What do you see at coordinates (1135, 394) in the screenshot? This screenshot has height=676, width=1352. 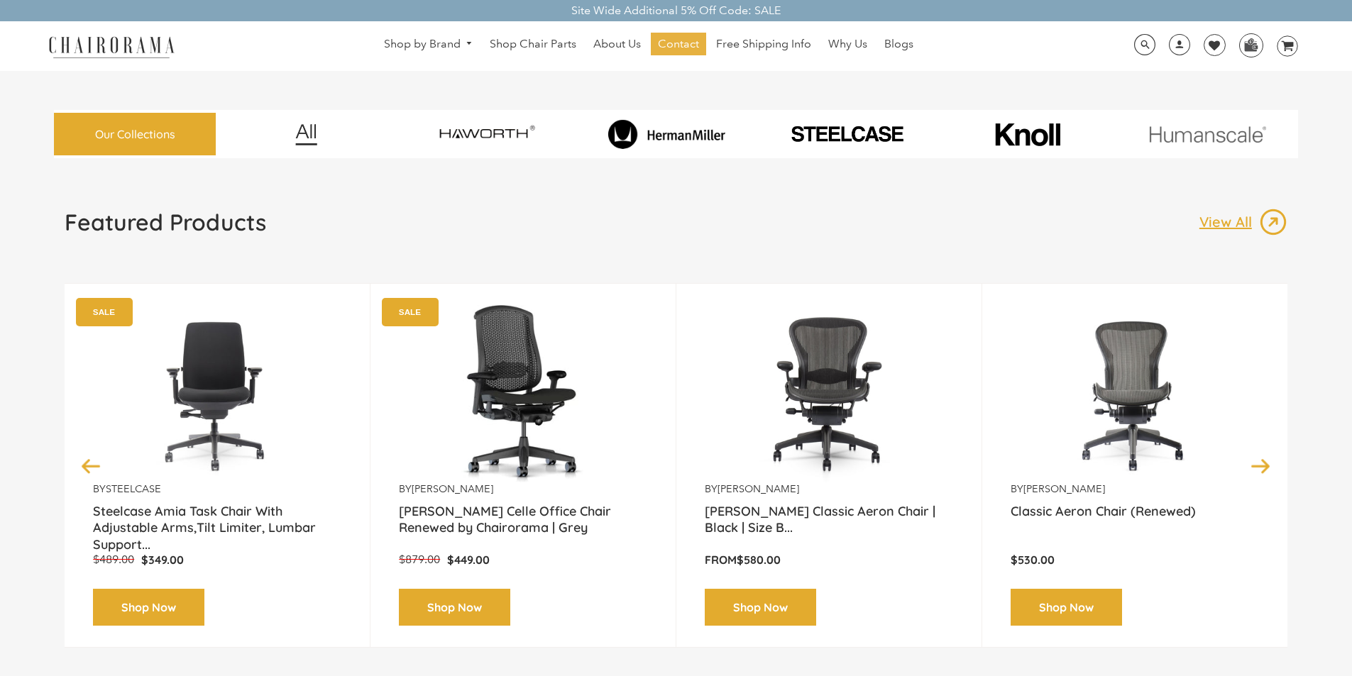 I see `a: Classic Aeron Chair (Renewed) - chairorama Classic Aeron Chair (Renewed) - chairorama` at bounding box center [1135, 394].